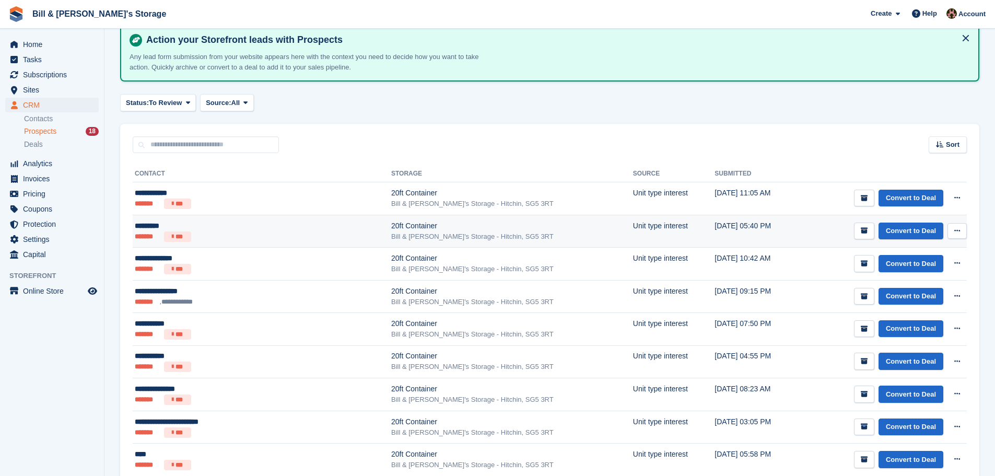  What do you see at coordinates (929, 14) in the screenshot?
I see `span: Help` at bounding box center [929, 14].